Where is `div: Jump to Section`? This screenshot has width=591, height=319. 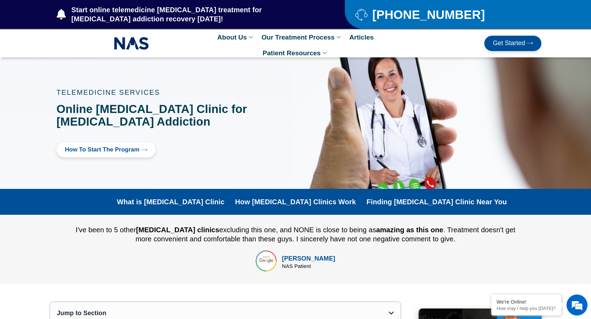
div: Jump to Section is located at coordinates (223, 313).